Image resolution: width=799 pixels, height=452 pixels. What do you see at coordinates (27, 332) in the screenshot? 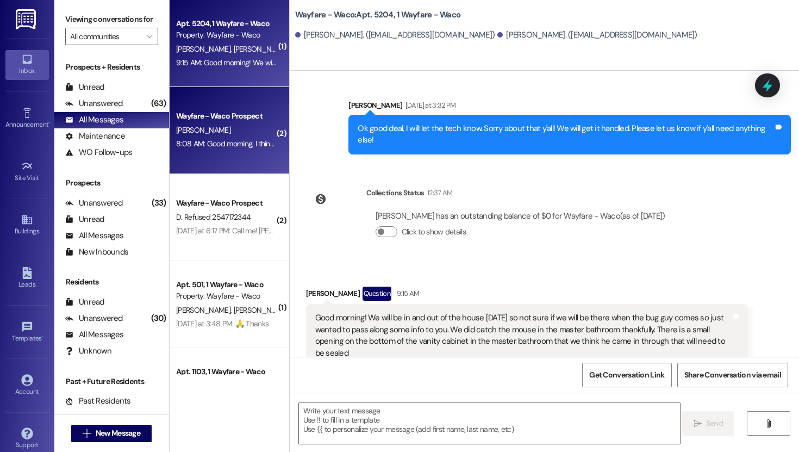
I see `a: Templates •` at bounding box center [27, 332].